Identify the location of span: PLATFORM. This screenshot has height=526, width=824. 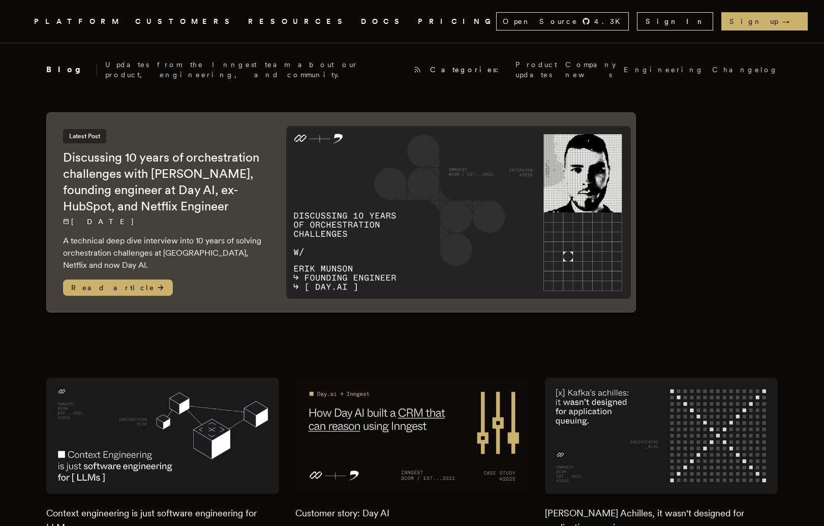
(78, 21).